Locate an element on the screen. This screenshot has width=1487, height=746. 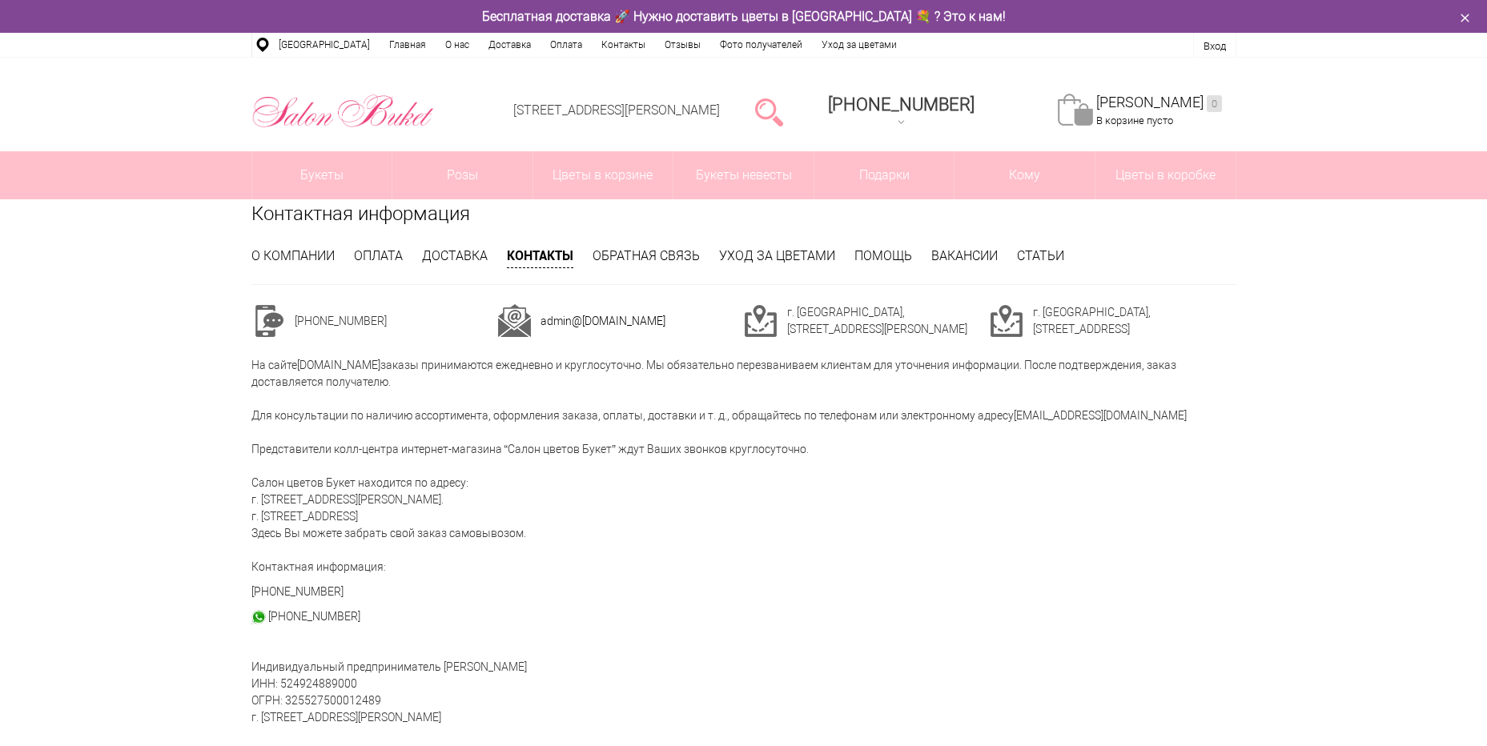
a: Цветы в коробке is located at coordinates (1165, 175).